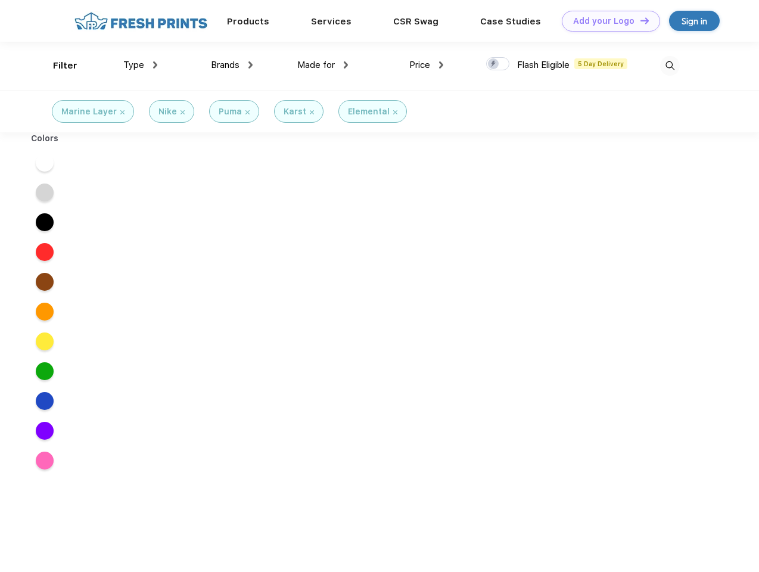 The width and height of the screenshot is (759, 572). Describe the element at coordinates (230, 111) in the screenshot. I see `div: Puma` at that location.